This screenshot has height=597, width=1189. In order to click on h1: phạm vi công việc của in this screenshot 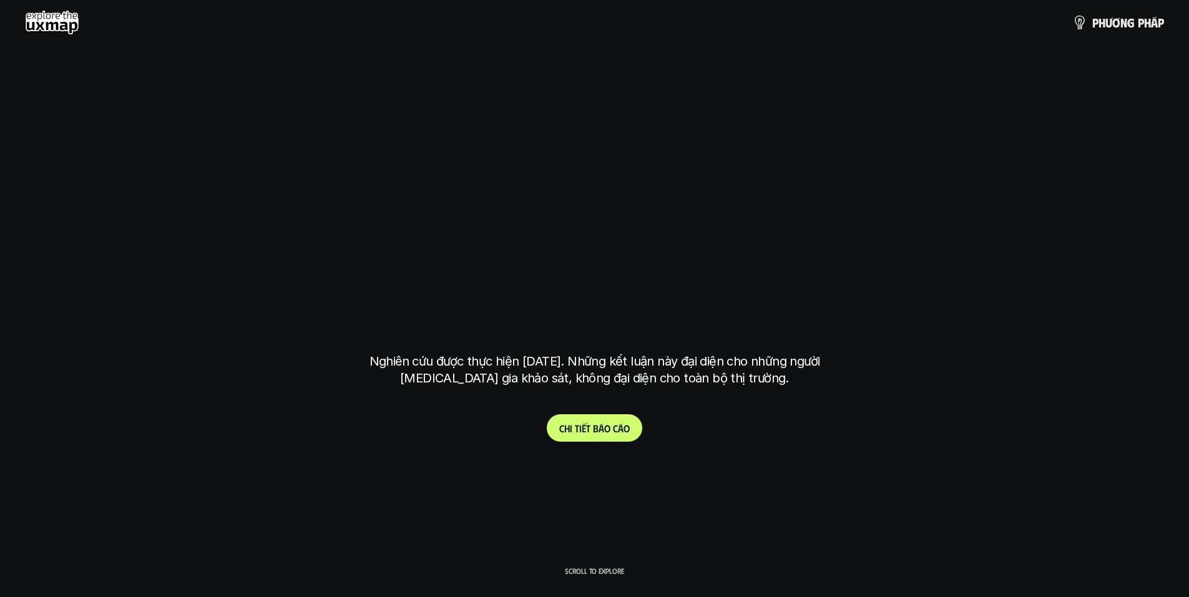, I will do `click(595, 216)`.